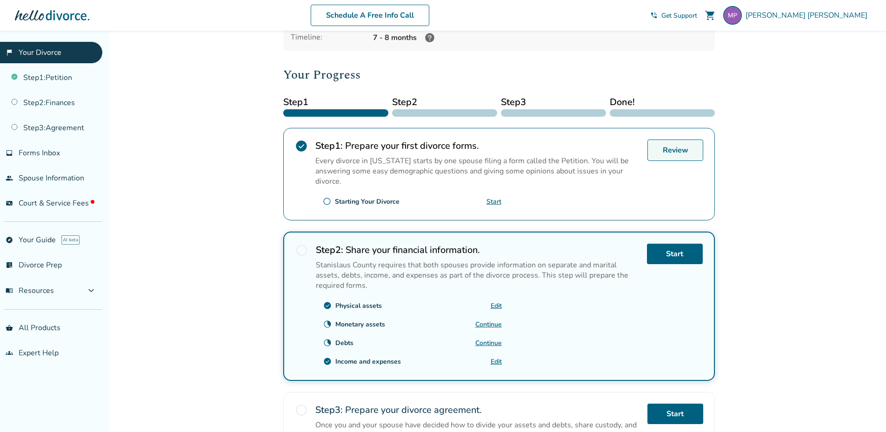  Describe the element at coordinates (9, 153) in the screenshot. I see `span: inbox` at that location.